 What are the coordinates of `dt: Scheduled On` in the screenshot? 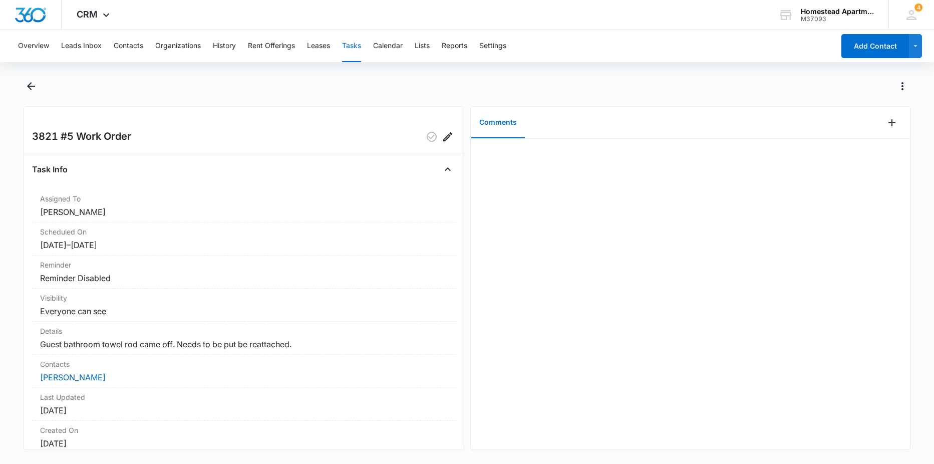 It's located at (244, 231).